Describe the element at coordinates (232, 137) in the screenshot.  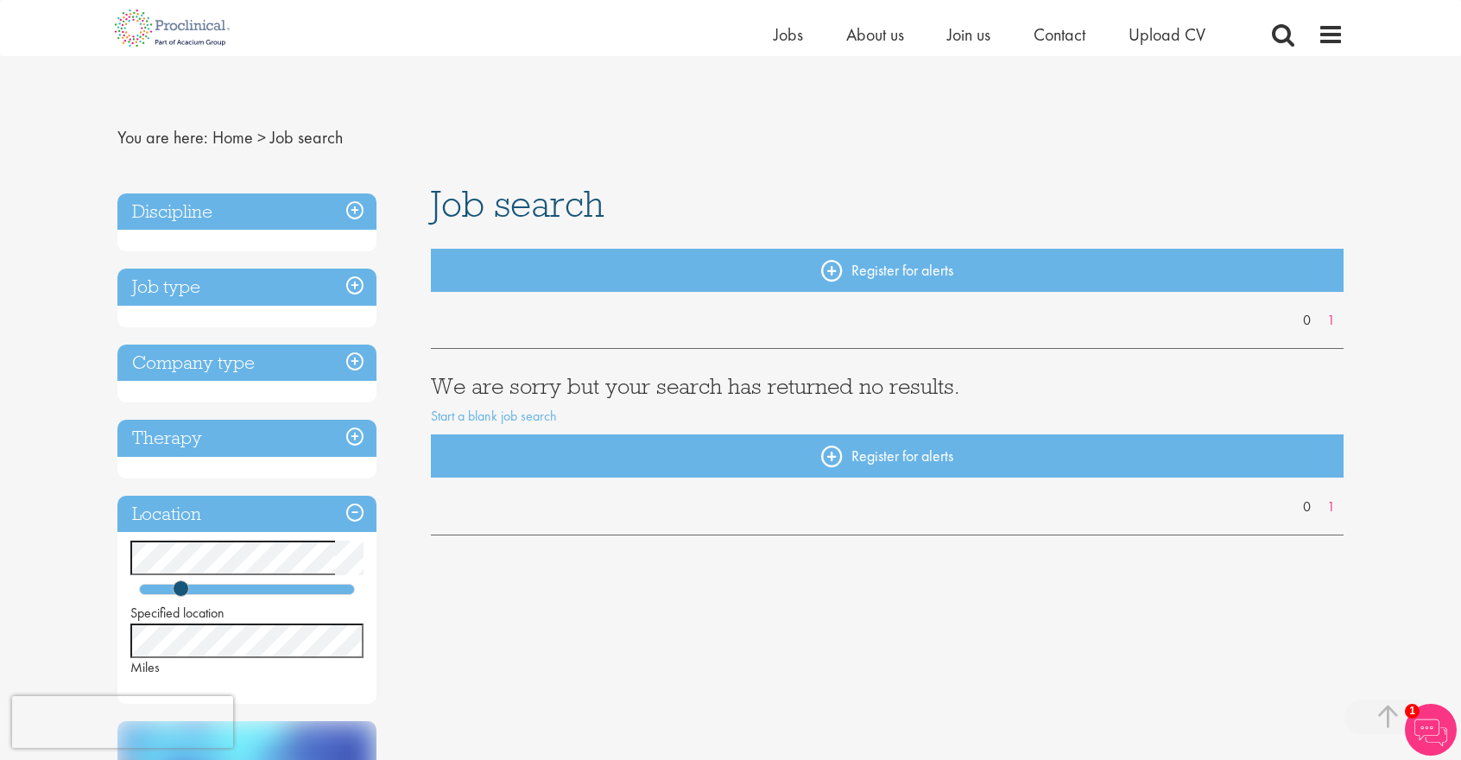
I see `a: breadcrumb link` at that location.